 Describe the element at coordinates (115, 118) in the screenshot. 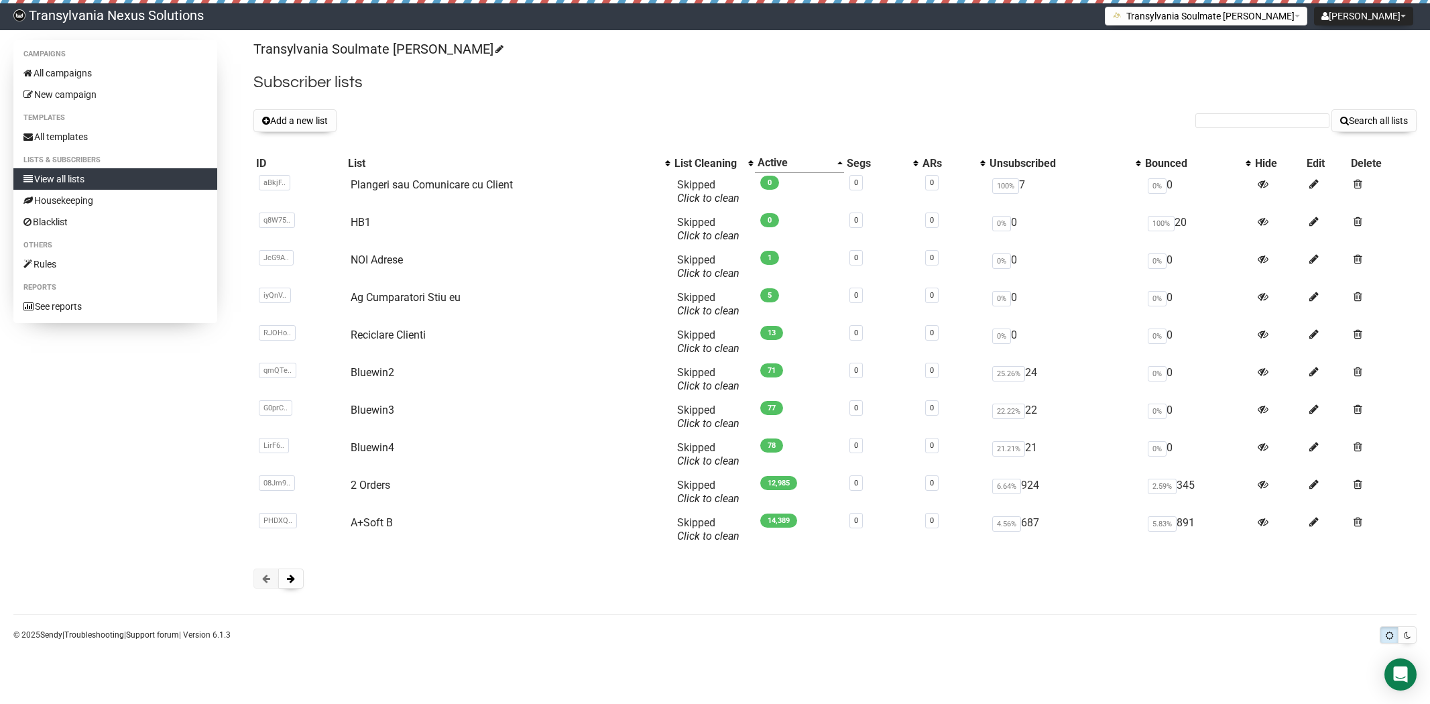

I see `li: Templates` at that location.